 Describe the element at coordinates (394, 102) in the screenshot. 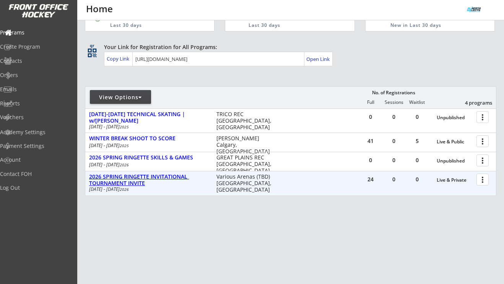

I see `div: Sessions` at that location.